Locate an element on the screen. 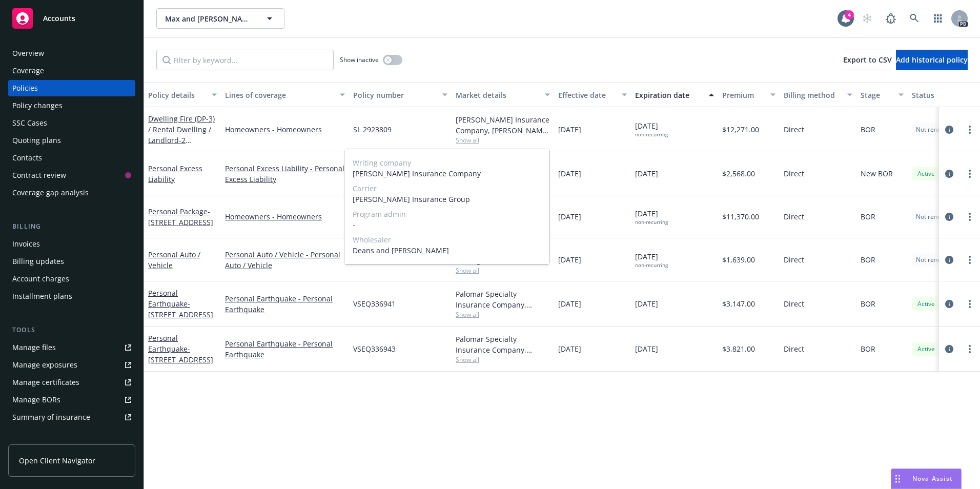 Image resolution: width=980 pixels, height=489 pixels. div: Invoices is located at coordinates (26, 244).